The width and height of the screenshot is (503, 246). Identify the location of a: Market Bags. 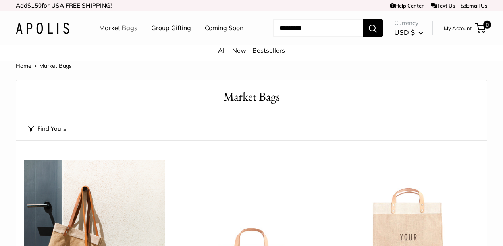
(118, 28).